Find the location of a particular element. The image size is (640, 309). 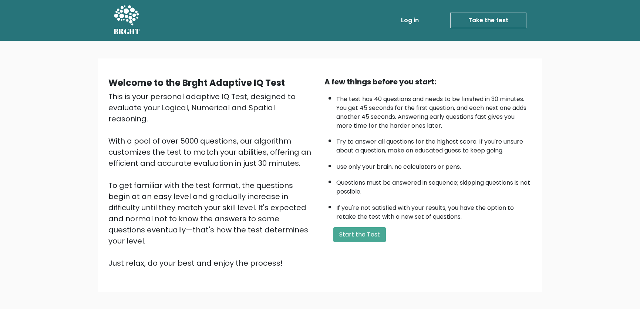

div: A few things before you start: is located at coordinates (428, 82).